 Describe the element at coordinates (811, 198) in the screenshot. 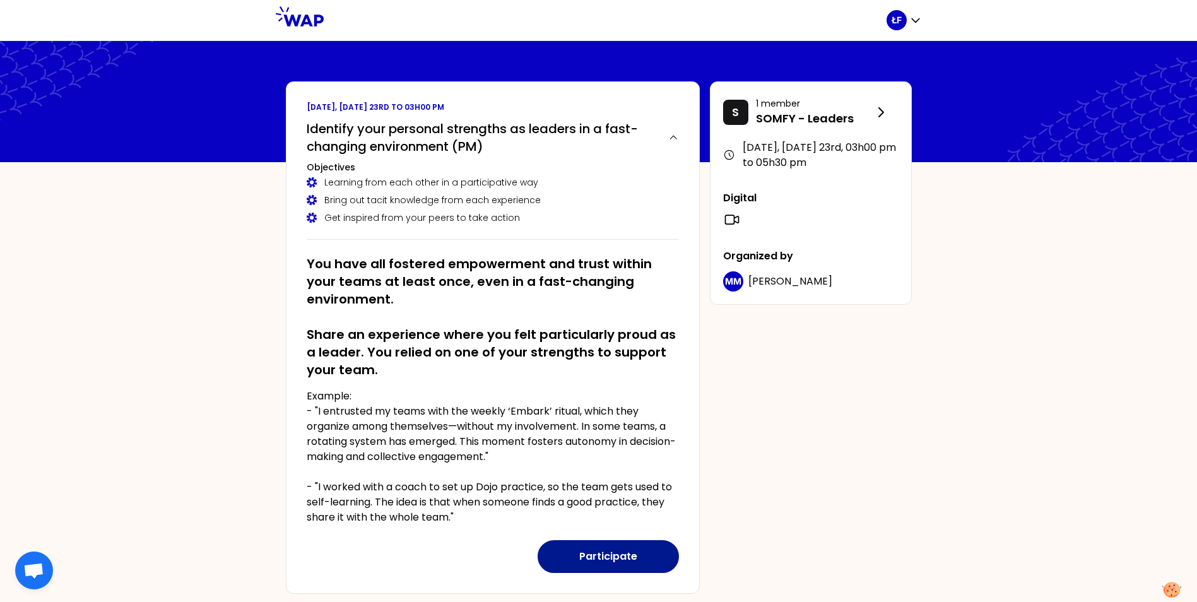

I see `p: Digital` at that location.